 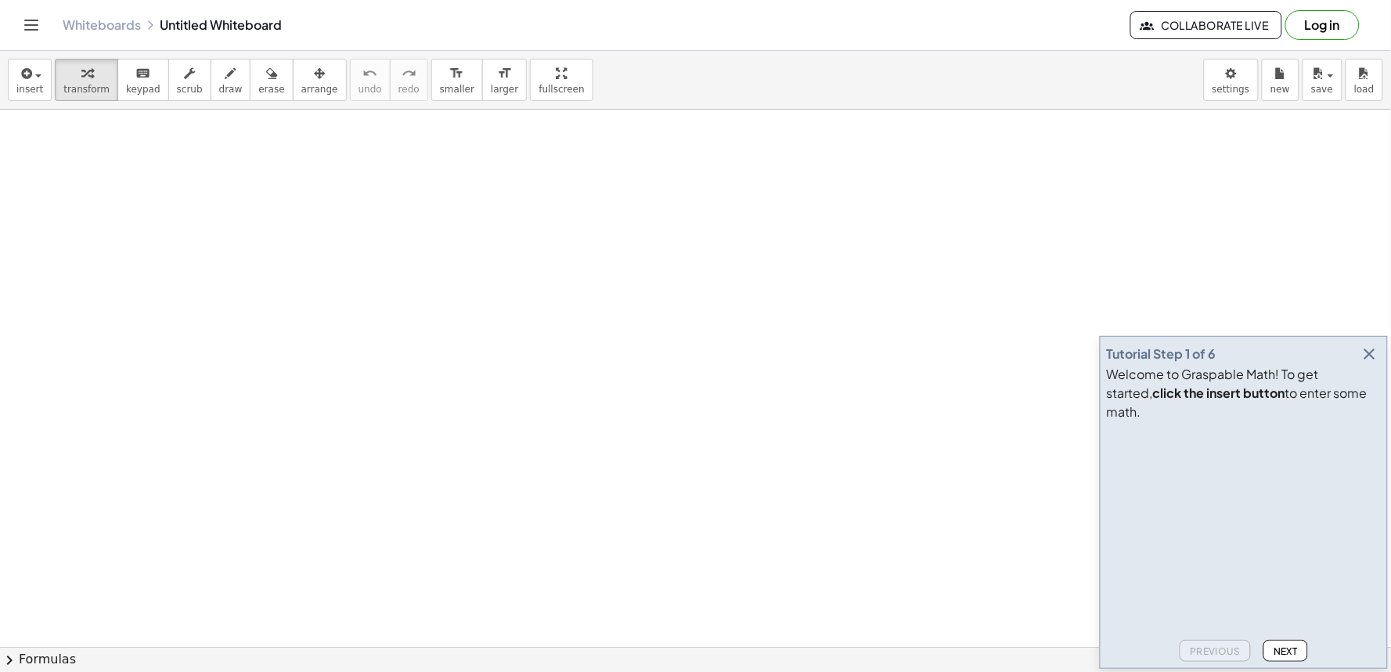 What do you see at coordinates (409, 80) in the screenshot?
I see `button: redoredo` at bounding box center [409, 80].